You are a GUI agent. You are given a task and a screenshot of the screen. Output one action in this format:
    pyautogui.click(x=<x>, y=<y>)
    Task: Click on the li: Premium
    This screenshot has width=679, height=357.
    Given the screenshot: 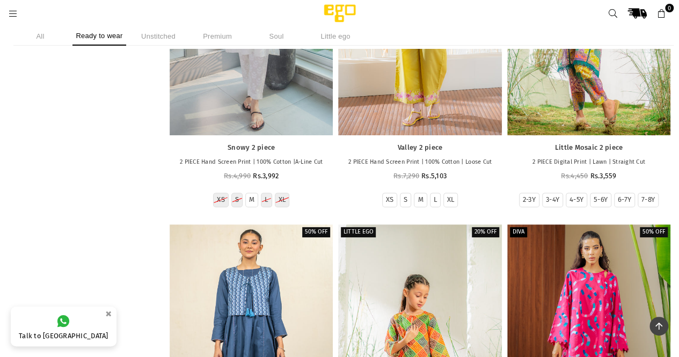 What is the action you would take?
    pyautogui.click(x=217, y=36)
    